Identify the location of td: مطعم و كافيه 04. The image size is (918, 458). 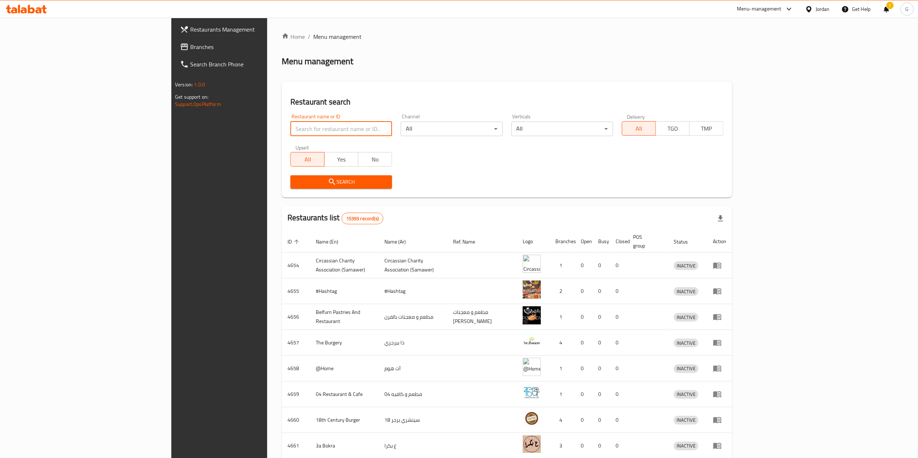
(413, 394).